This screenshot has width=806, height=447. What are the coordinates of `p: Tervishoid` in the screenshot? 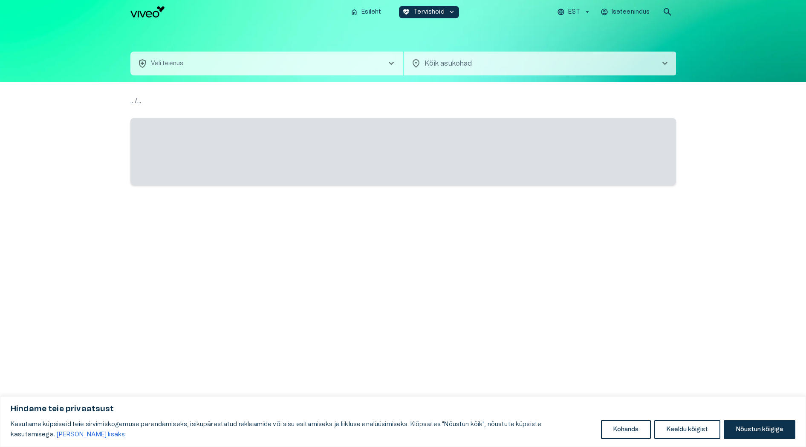 It's located at (429, 12).